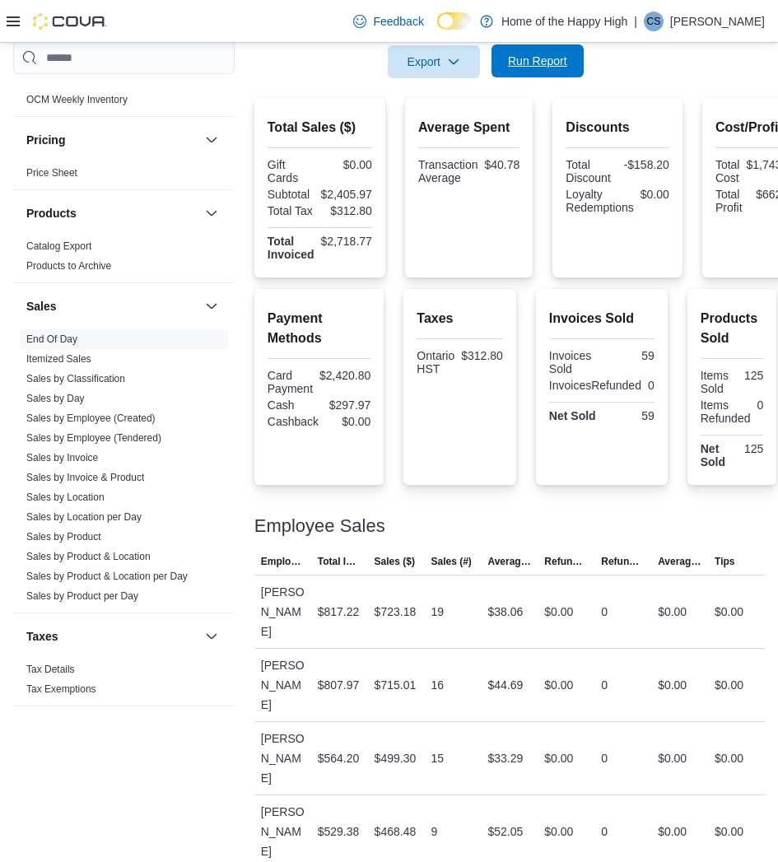  I want to click on span: End Of Day, so click(52, 339).